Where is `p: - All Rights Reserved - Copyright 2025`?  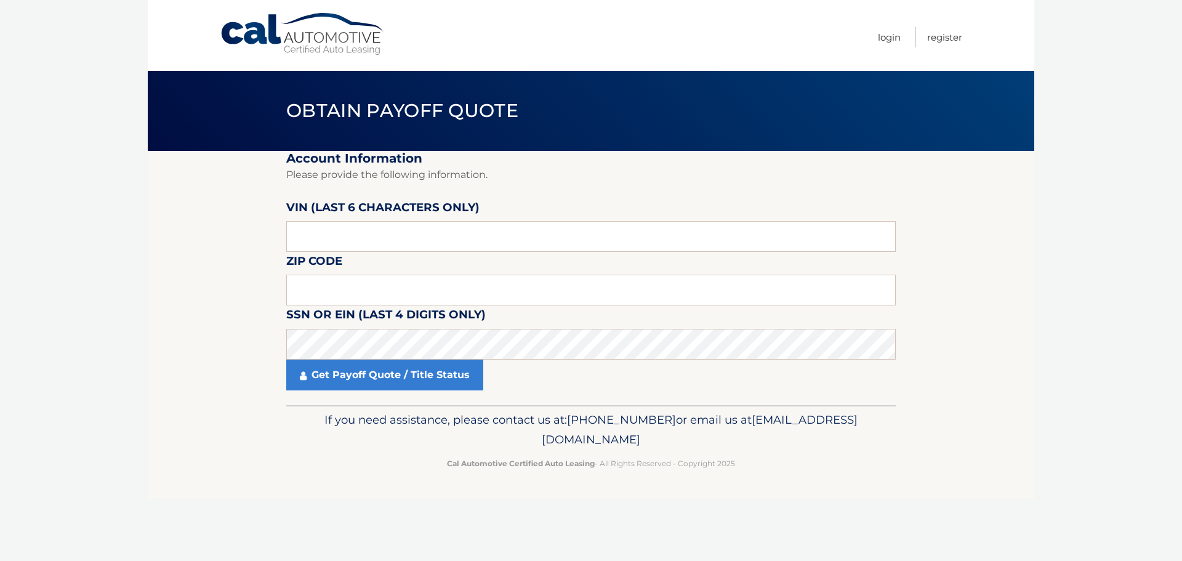 p: - All Rights Reserved - Copyright 2025 is located at coordinates (591, 463).